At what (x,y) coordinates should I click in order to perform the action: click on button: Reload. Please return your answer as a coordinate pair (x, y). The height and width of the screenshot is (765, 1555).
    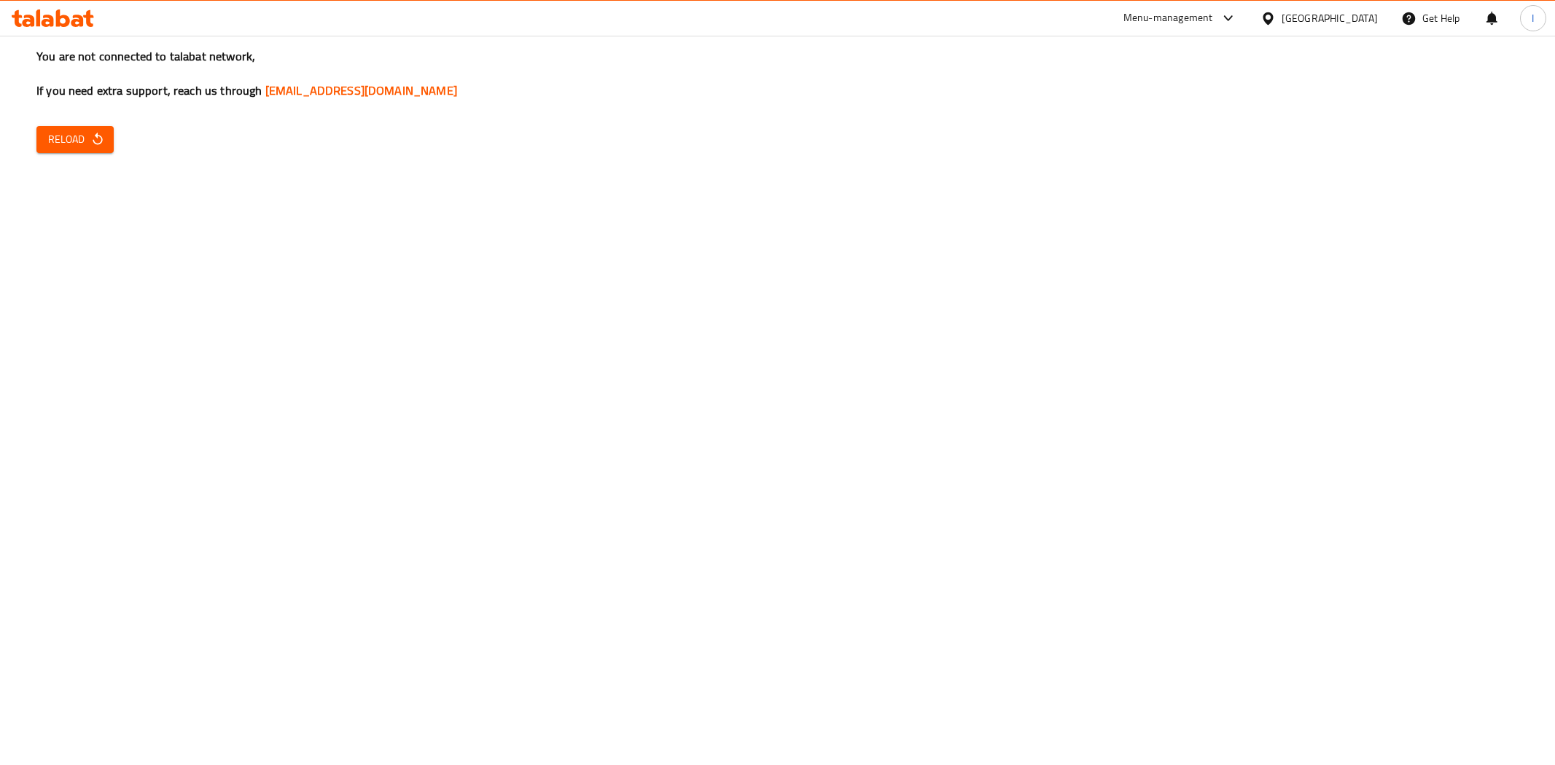
    Looking at the image, I should click on (75, 139).